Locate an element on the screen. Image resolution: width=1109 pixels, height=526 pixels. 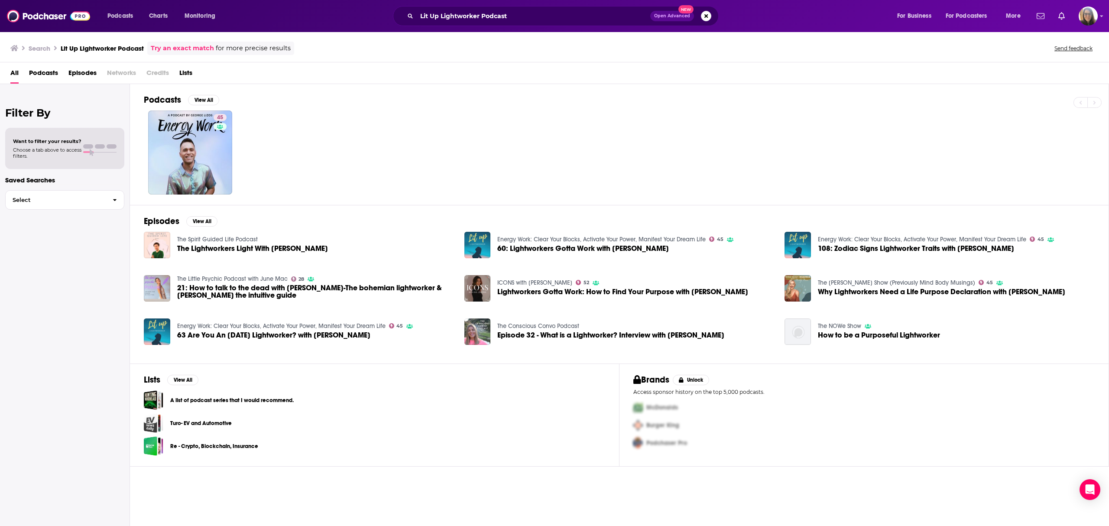
a: Lists is located at coordinates (186, 74).